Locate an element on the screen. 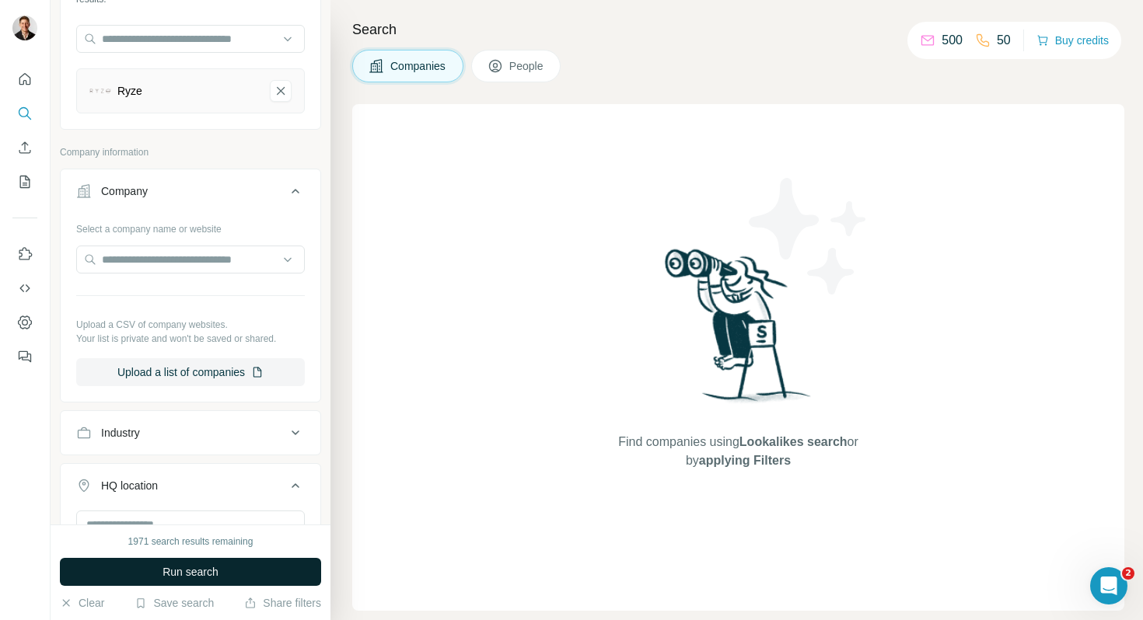 The height and width of the screenshot is (620, 1143). button: Ryze-remove-button is located at coordinates (281, 91).